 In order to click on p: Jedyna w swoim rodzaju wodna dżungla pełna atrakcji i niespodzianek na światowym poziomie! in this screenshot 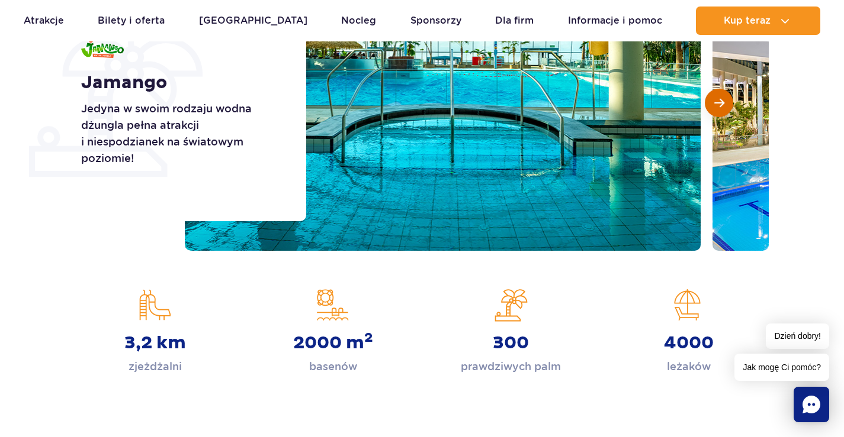, I will do `click(180, 134)`.